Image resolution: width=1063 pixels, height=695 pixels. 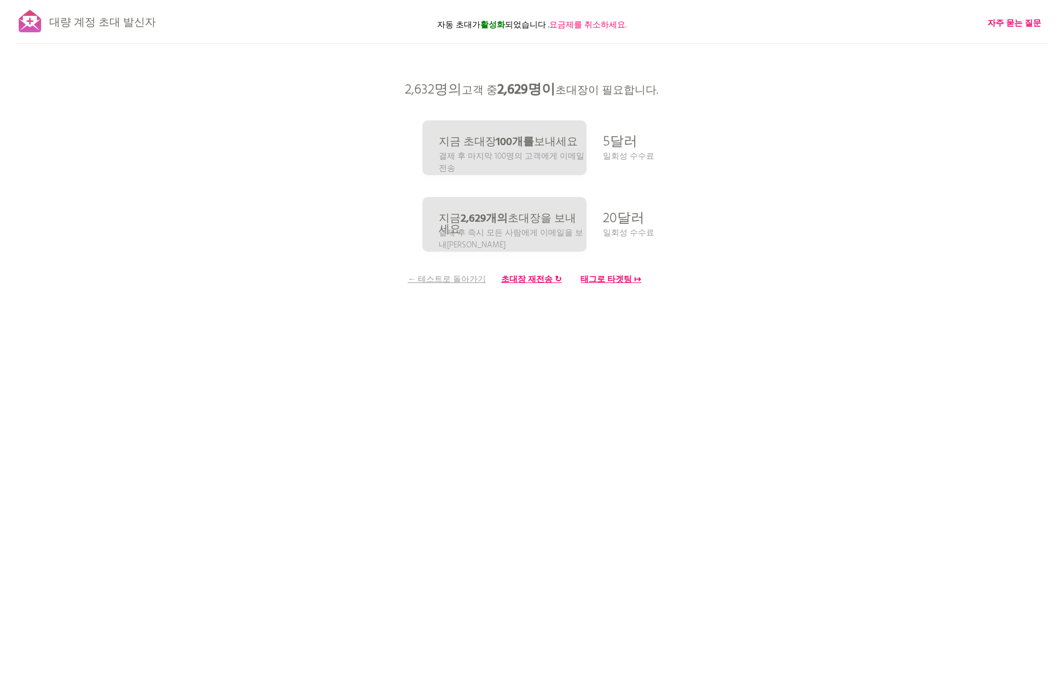 I want to click on font: 2,629개의, so click(x=484, y=219).